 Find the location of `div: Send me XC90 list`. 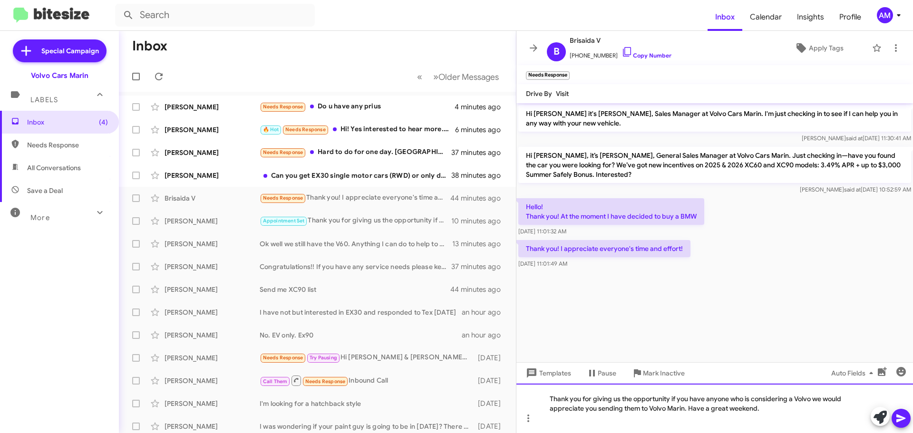

div: Send me XC90 list is located at coordinates (355, 290).